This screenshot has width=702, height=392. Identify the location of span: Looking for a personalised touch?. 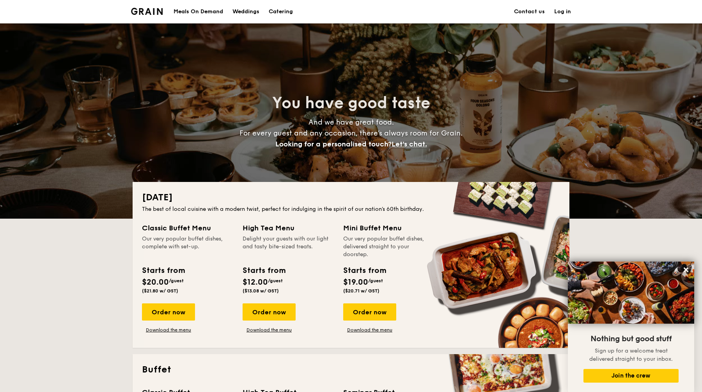
(334, 144).